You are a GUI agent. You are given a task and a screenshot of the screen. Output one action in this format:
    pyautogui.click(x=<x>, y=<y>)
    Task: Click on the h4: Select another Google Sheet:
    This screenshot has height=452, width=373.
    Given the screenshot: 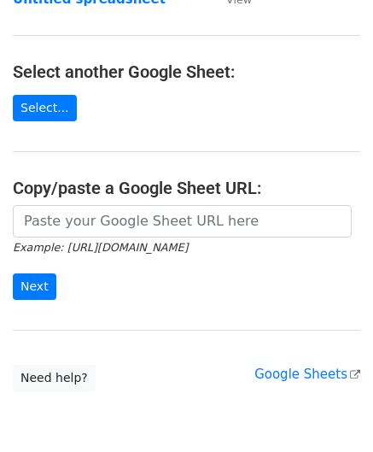 What is the action you would take?
    pyautogui.click(x=186, y=72)
    